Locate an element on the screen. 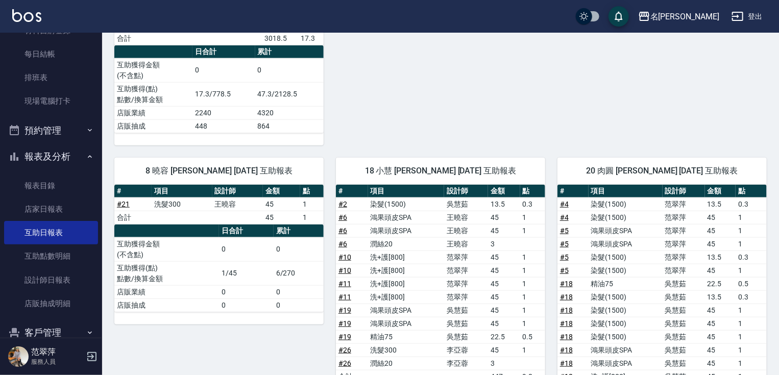 Image resolution: width=779 pixels, height=375 pixels. td: 0.5 is located at coordinates (751, 284).